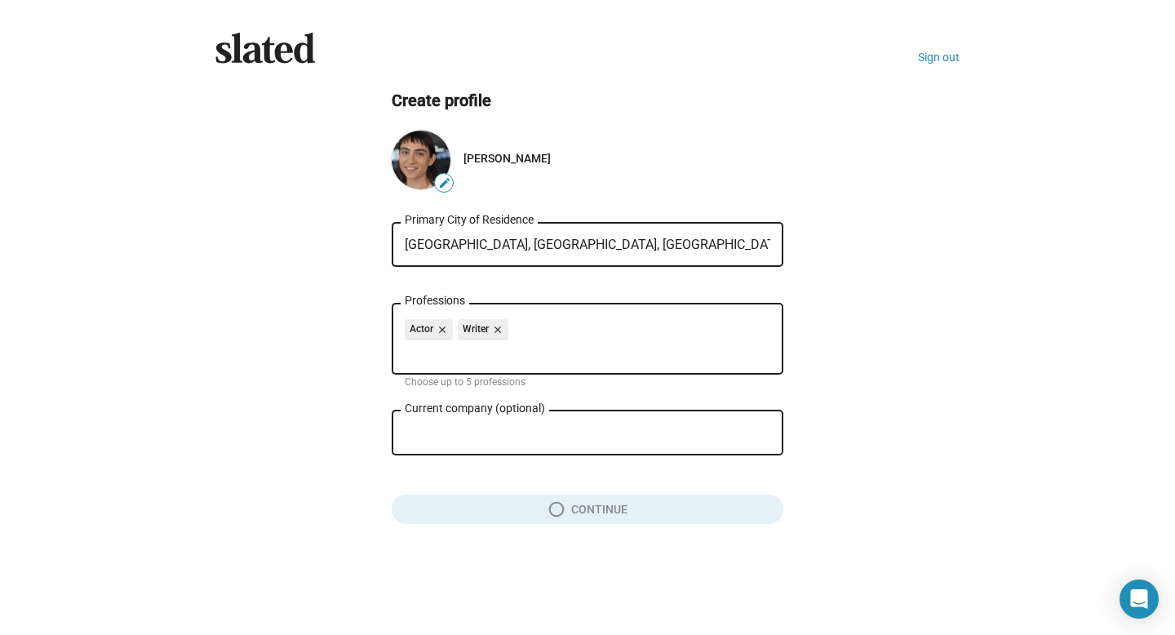 This screenshot has height=635, width=1175. Describe the element at coordinates (465, 383) in the screenshot. I see `mat-hint: Choose up to 5 professions` at that location.